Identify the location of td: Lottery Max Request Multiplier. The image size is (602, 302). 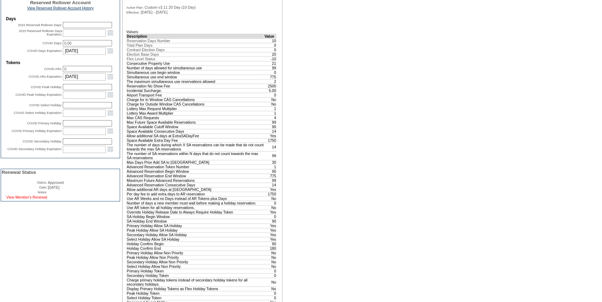
(195, 109).